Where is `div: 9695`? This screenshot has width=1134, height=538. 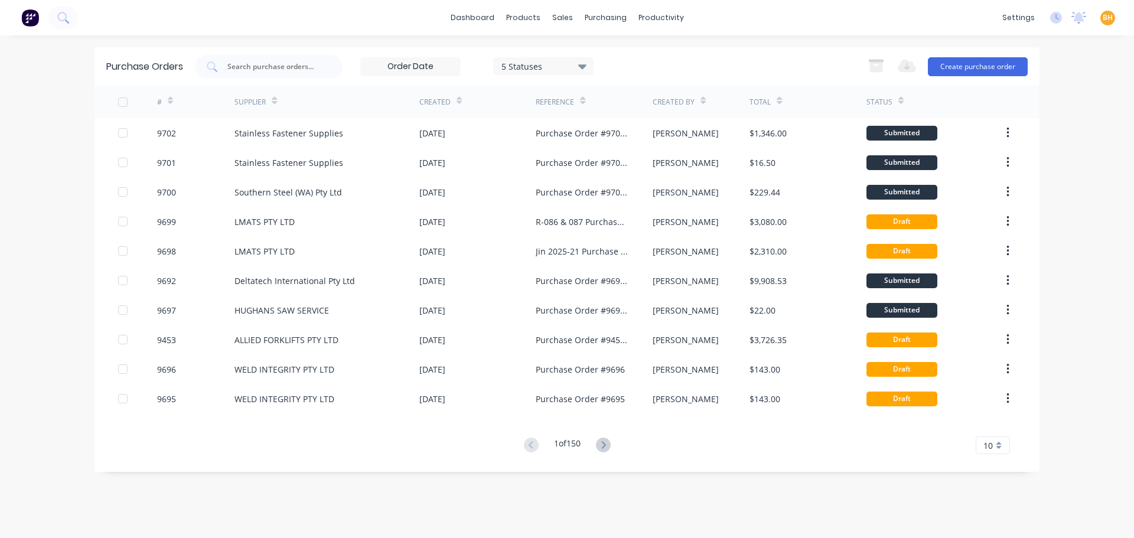
div: 9695 is located at coordinates (167, 399).